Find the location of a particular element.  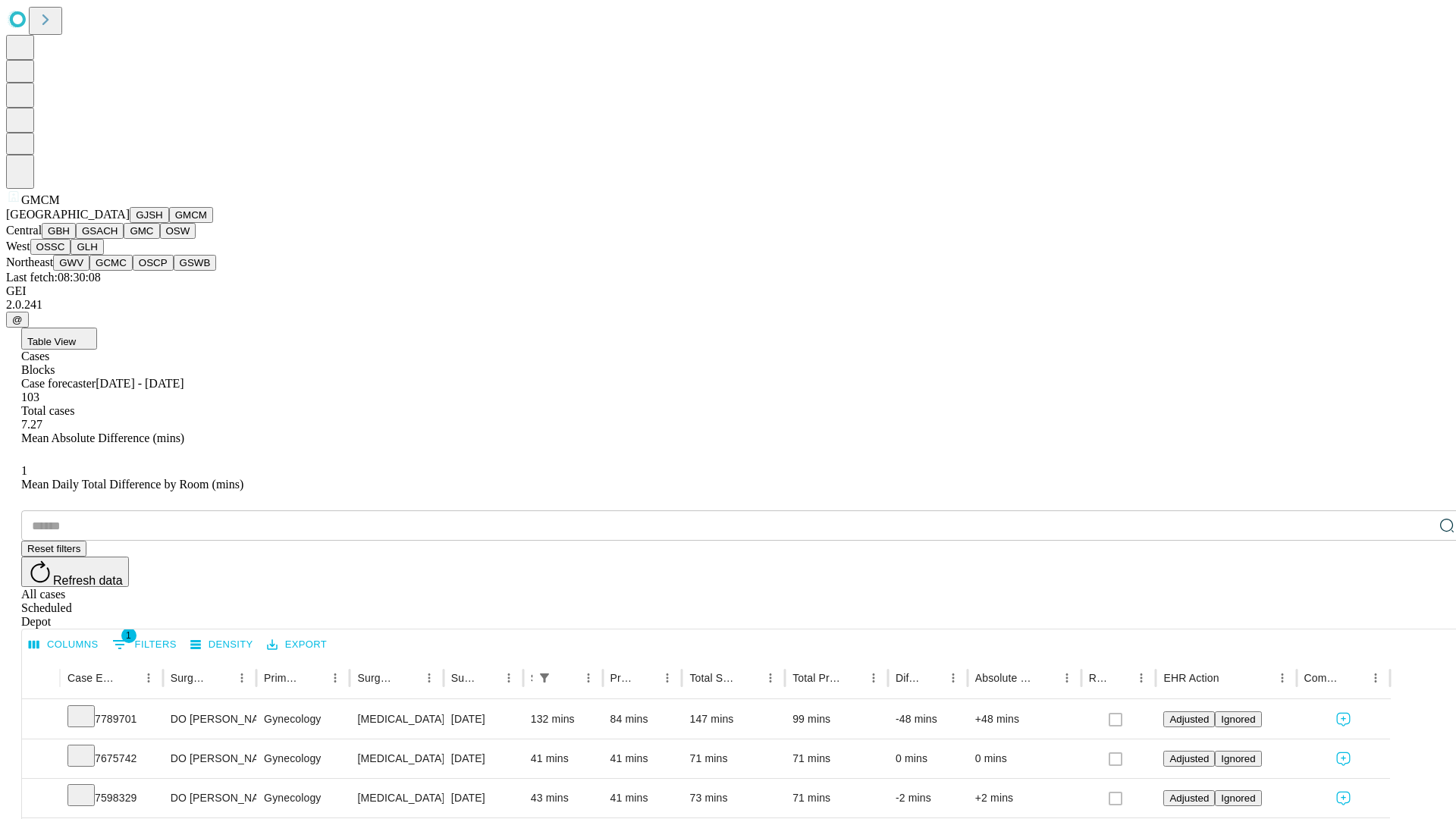

div: Resolved in EHR is located at coordinates (1099, 679).